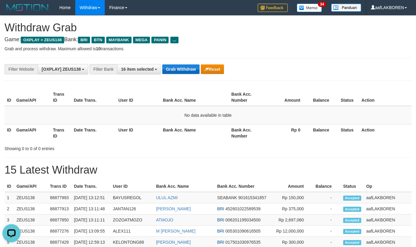 The image size is (416, 247). Describe the element at coordinates (60, 198) in the screenshot. I see `td: 88877993` at that location.